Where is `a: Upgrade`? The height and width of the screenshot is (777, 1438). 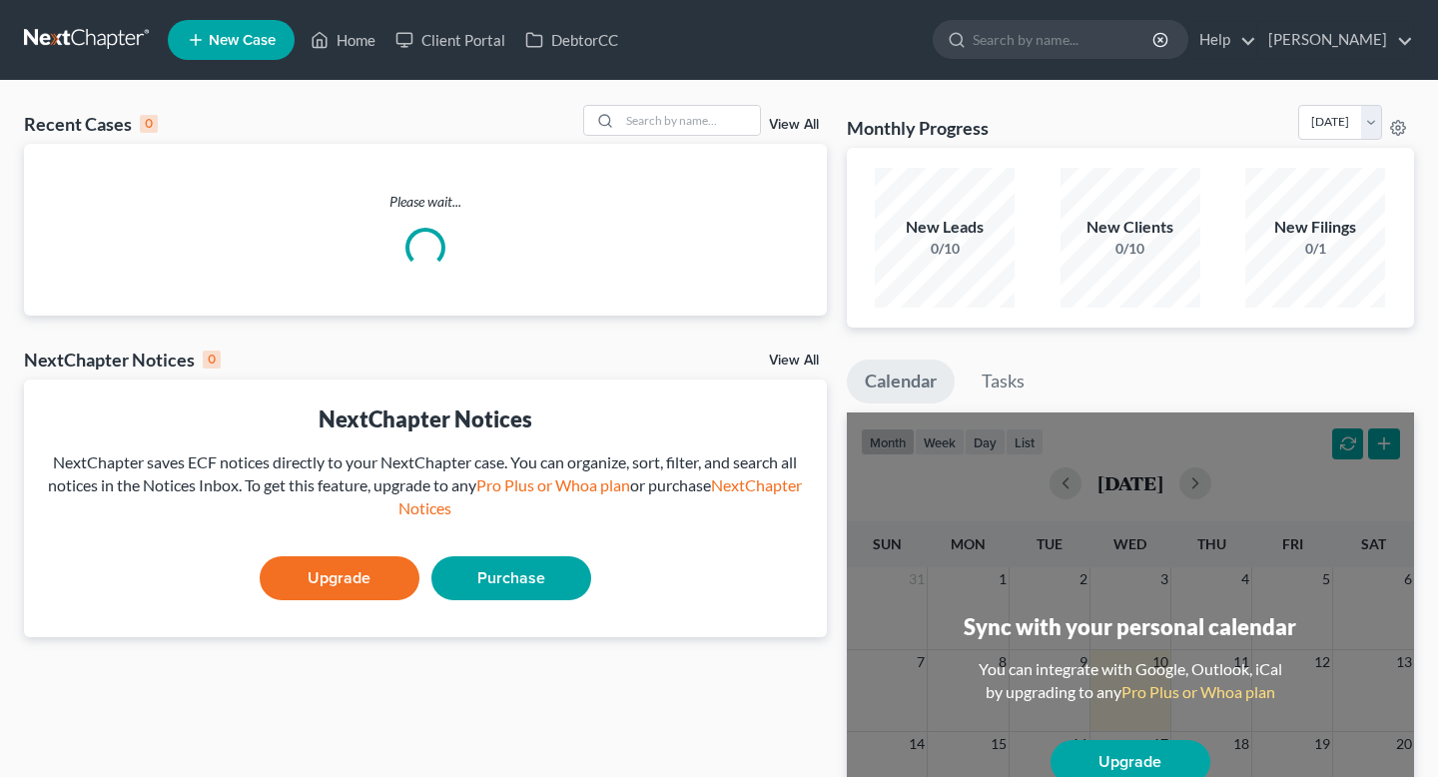 a: Upgrade is located at coordinates (340, 578).